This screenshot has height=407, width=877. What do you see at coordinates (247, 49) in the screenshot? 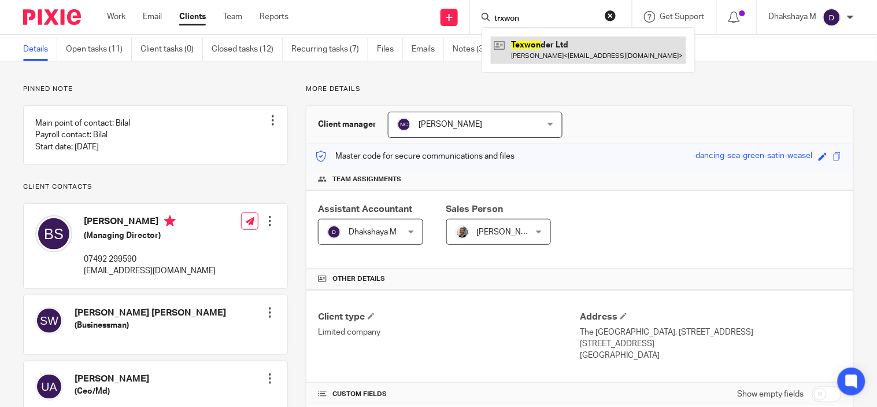
I see `a: Closed tasks (12)` at bounding box center [247, 49].